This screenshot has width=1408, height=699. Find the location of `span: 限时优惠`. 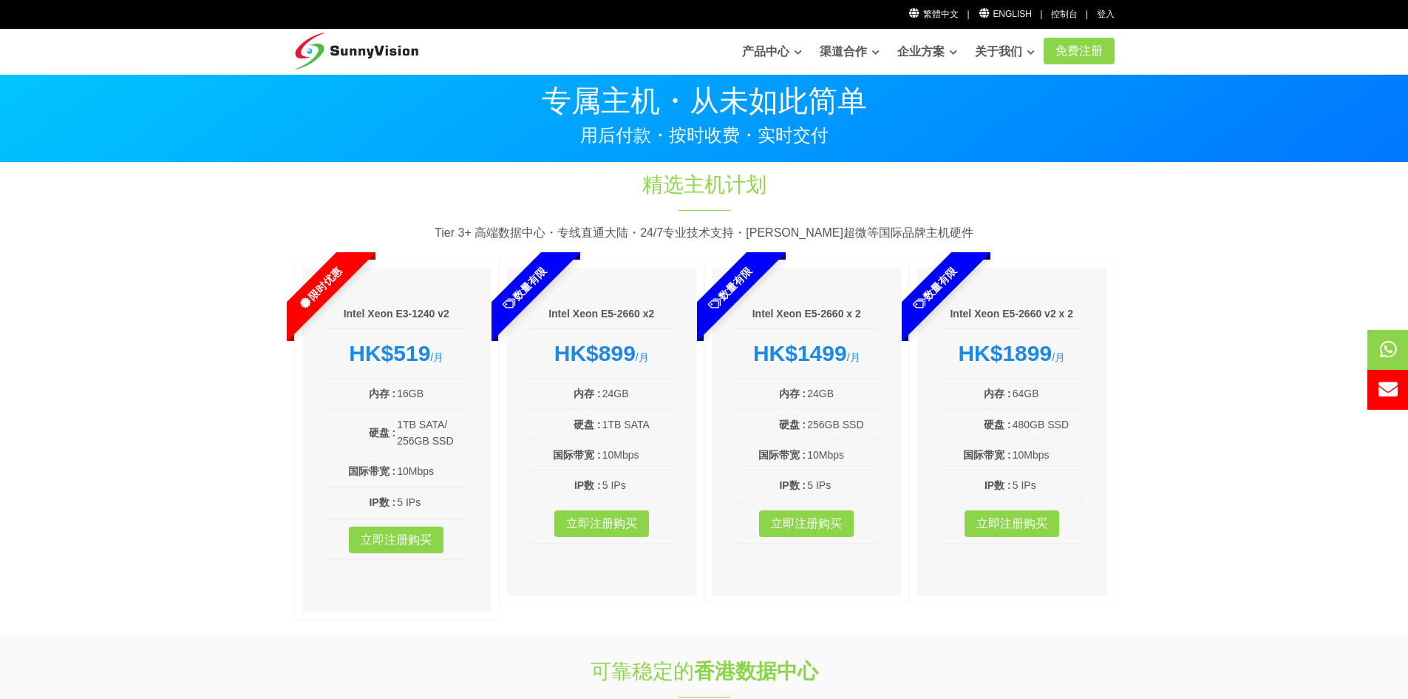

span: 限时优惠 is located at coordinates (319, 288).